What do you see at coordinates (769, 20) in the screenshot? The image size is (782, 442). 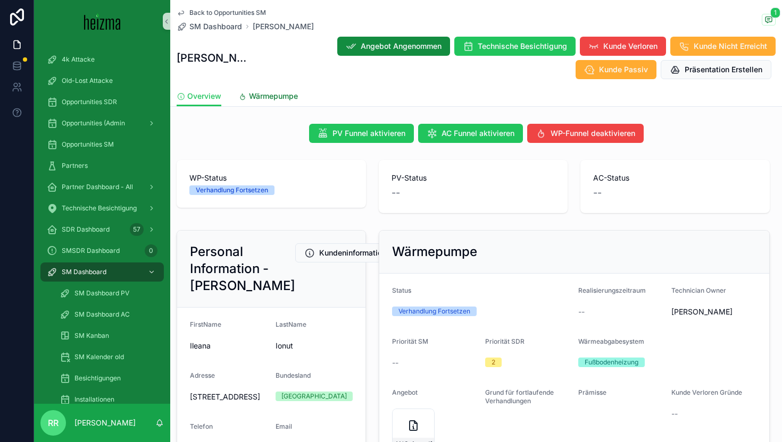 I see `button: 1` at bounding box center [769, 20].